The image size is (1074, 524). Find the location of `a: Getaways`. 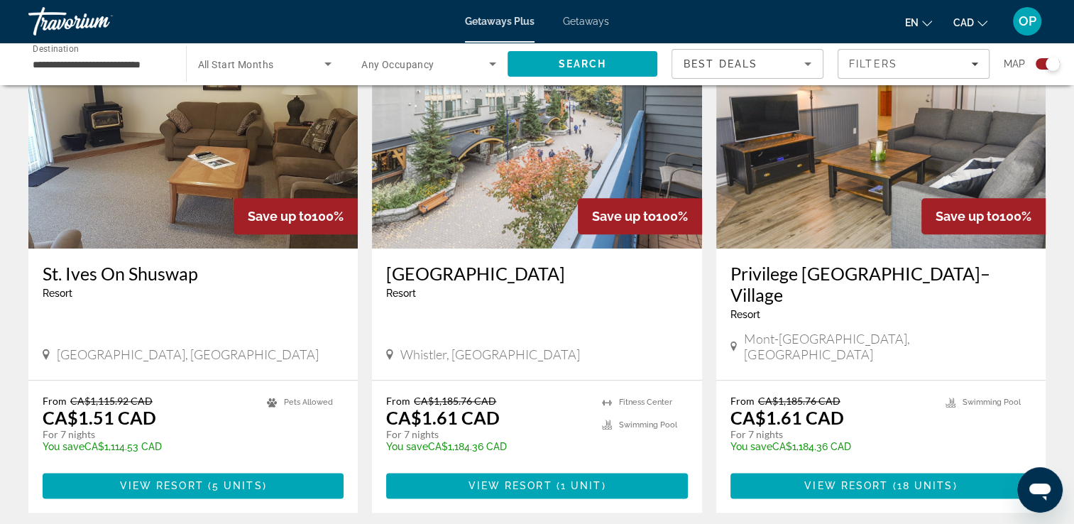

a: Getaways is located at coordinates (586, 21).